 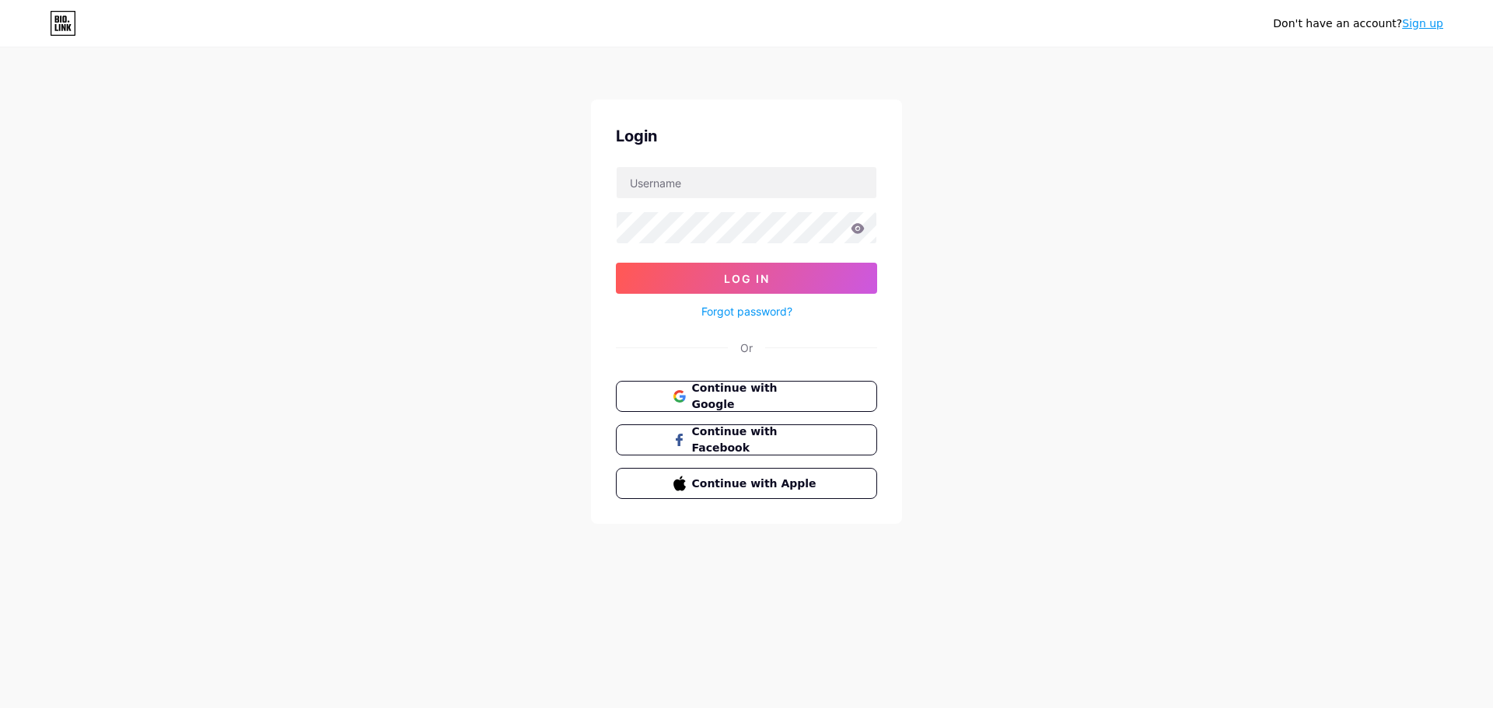 I want to click on button: Continue with Apple, so click(x=747, y=484).